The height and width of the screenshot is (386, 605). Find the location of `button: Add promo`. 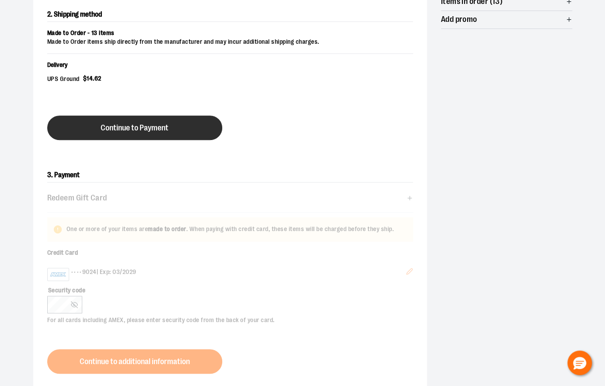

button: Add promo is located at coordinates (507, 20).